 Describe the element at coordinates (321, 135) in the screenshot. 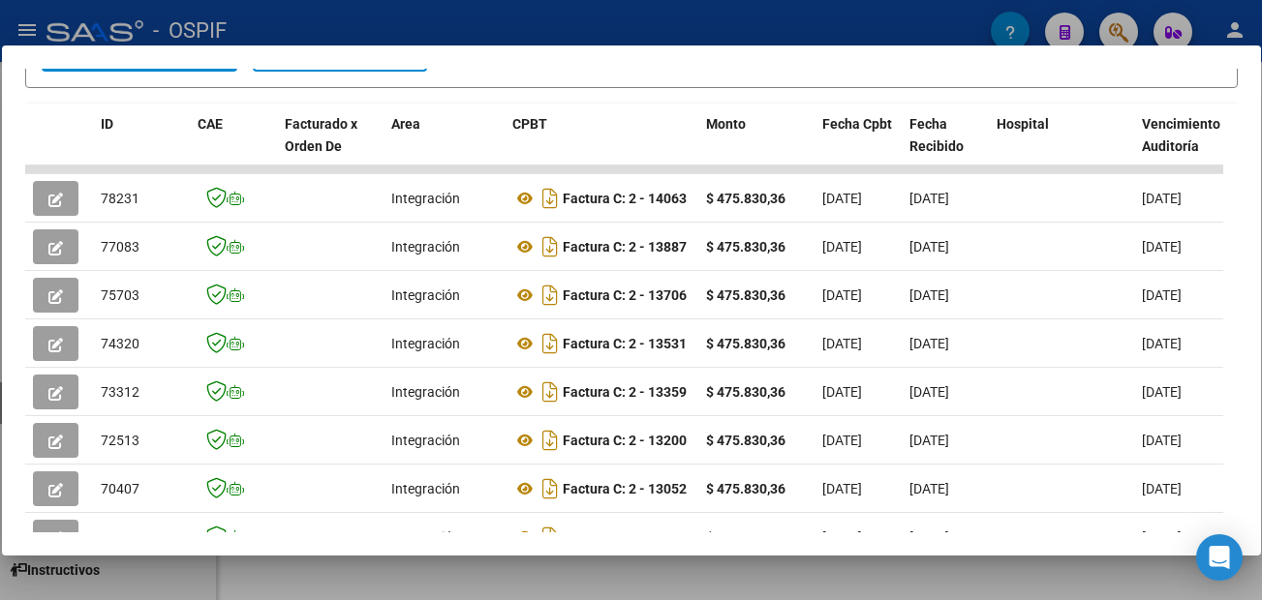

I see `span: Facturado x Orden De` at that location.